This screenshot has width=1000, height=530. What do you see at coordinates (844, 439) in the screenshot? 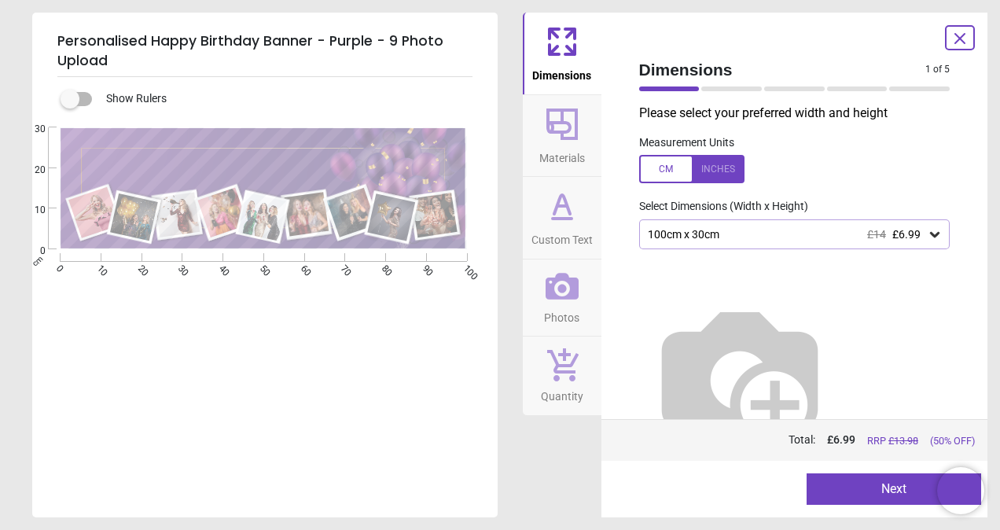
I see `span: 6.99` at bounding box center [844, 439].